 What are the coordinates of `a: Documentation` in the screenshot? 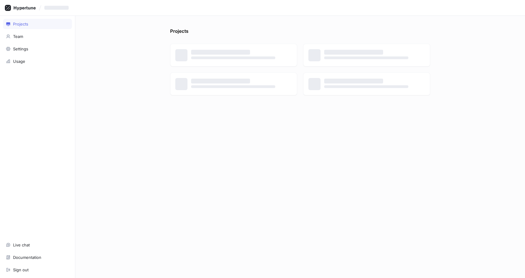 It's located at (37, 257).